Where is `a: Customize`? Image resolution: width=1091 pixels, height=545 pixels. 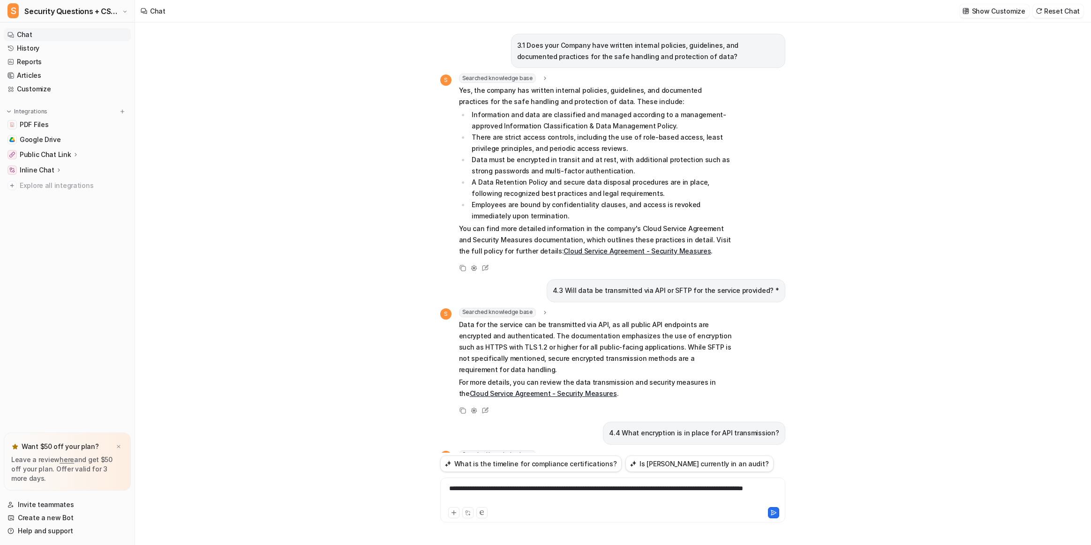
a: Customize is located at coordinates (67, 89).